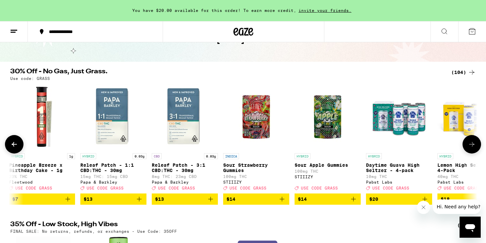  Describe the element at coordinates (42, 168) in the screenshot. I see `p: Pineapple Breeze x Birthday Cake - 1g` at that location.